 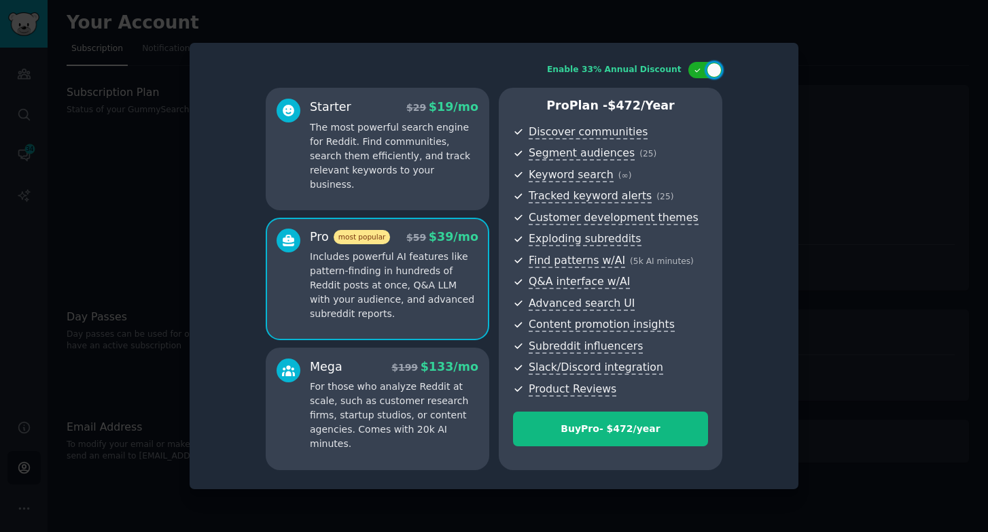 I want to click on span: Exploding subreddits, so click(x=585, y=239).